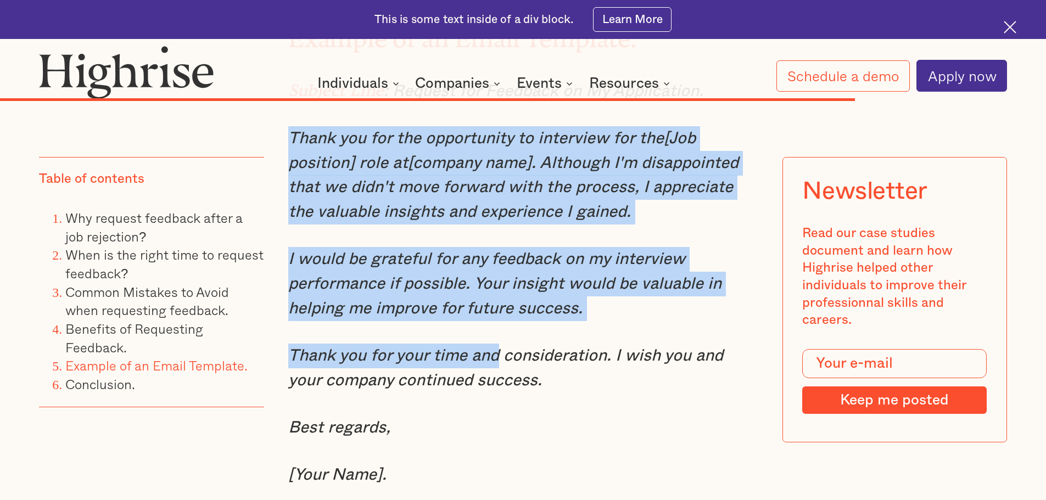  Describe the element at coordinates (895, 364) in the screenshot. I see `input: Your e-mail` at that location.